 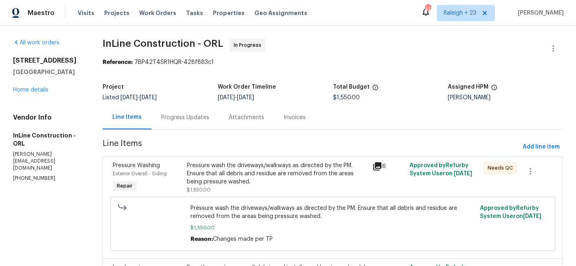 What do you see at coordinates (281, 13) in the screenshot?
I see `span: Geo Assignments` at bounding box center [281, 13].